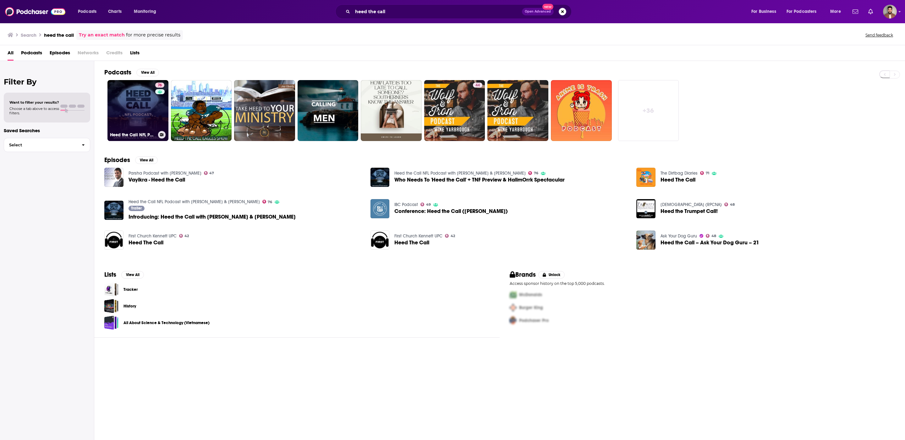 This screenshot has height=440, width=905. What do you see at coordinates (538, 12) in the screenshot?
I see `span: Open Advanced` at bounding box center [538, 12].